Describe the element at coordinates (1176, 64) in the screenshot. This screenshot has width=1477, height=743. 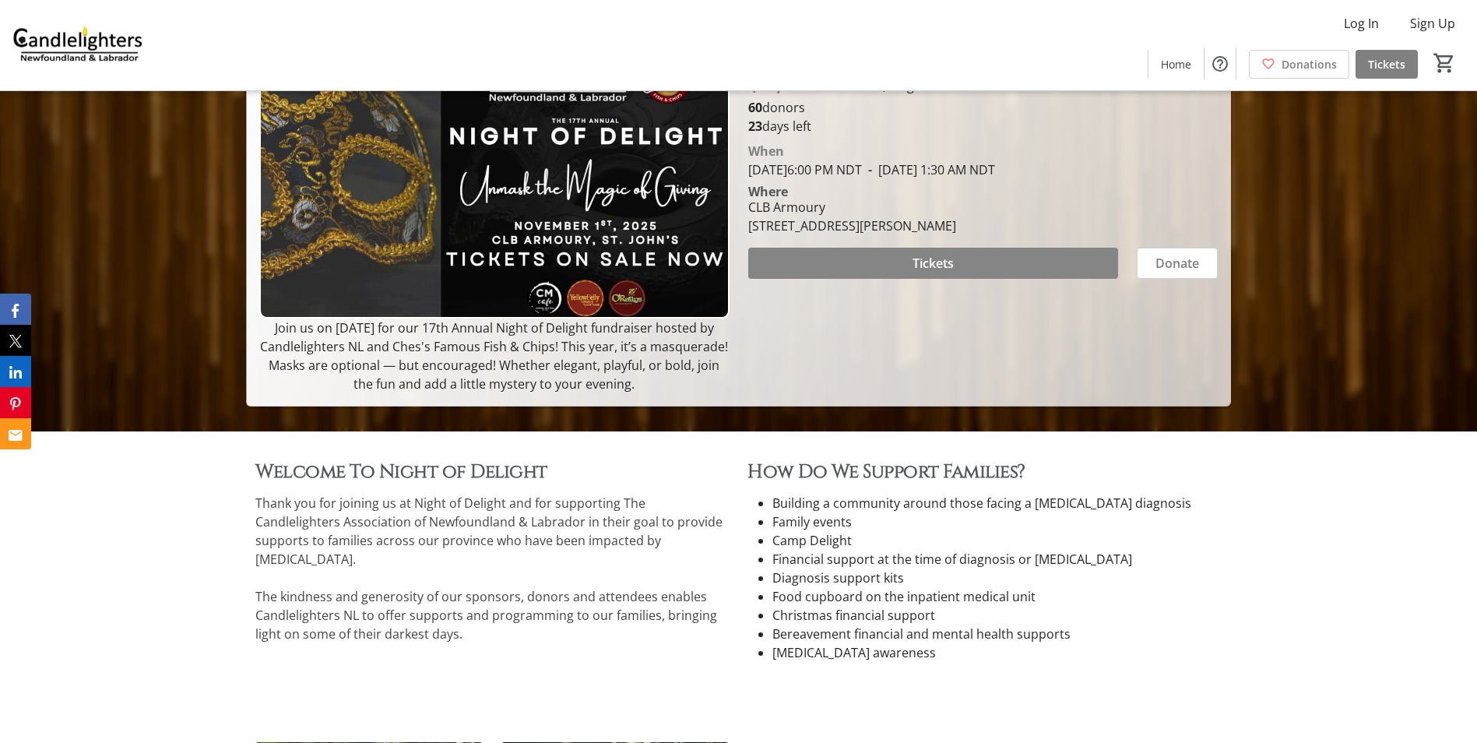
I see `span: Home` at that location.